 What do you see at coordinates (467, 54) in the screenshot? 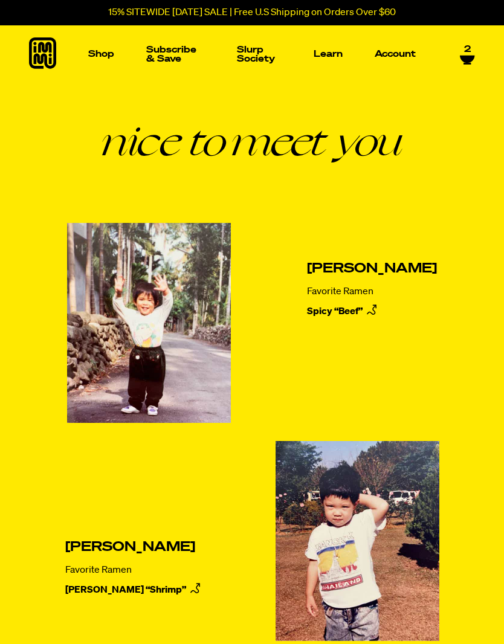
I see `a: 2` at bounding box center [467, 54].